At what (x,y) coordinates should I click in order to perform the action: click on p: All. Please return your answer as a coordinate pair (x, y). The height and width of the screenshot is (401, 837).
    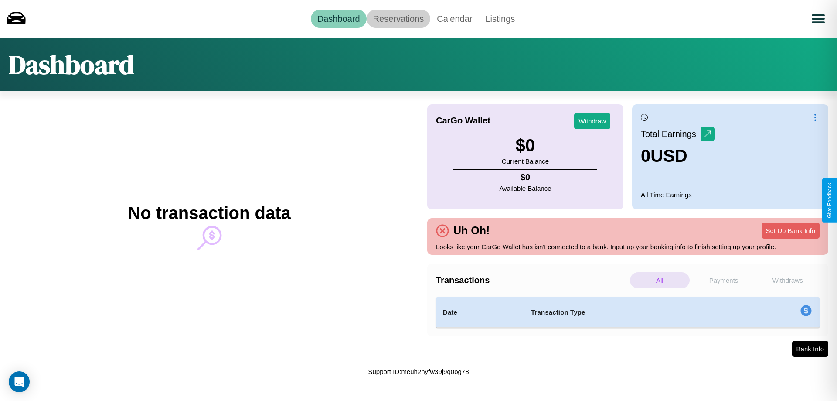
    Looking at the image, I should click on (660, 280).